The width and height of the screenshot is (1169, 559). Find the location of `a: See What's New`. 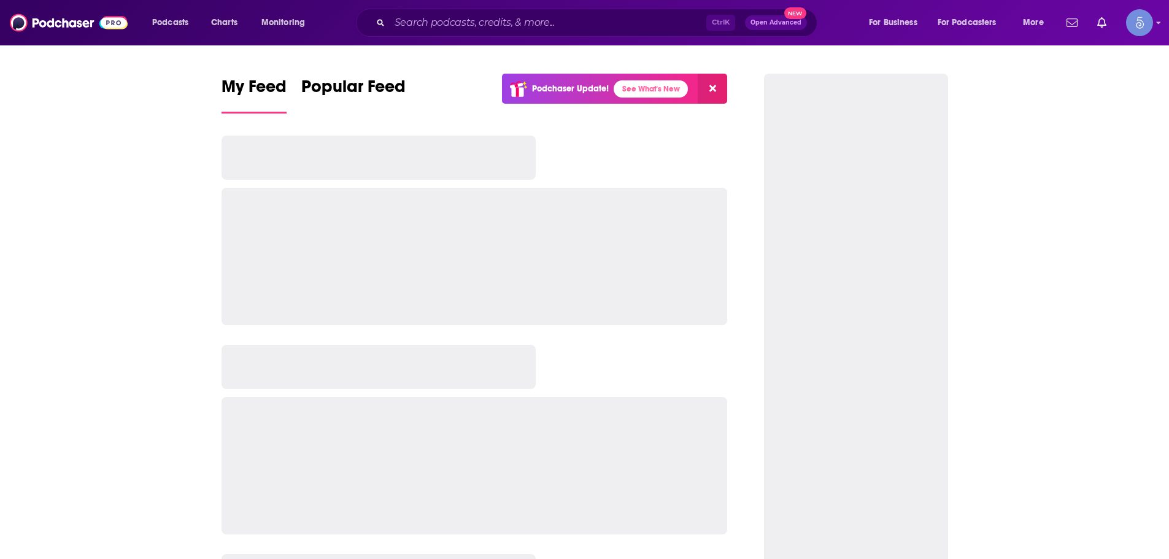

a: See What's New is located at coordinates (650, 89).